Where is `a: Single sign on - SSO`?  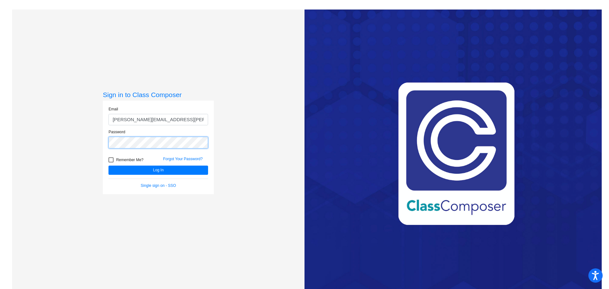 a: Single sign on - SSO is located at coordinates (158, 185).